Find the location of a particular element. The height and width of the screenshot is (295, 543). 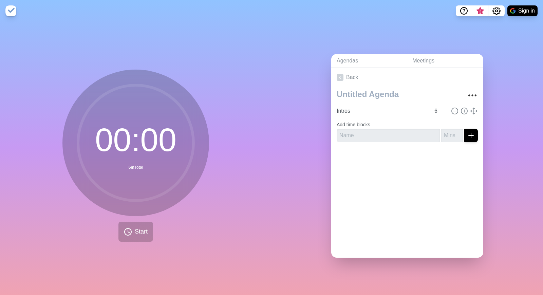

img: timeblocks logo is located at coordinates (11, 11).